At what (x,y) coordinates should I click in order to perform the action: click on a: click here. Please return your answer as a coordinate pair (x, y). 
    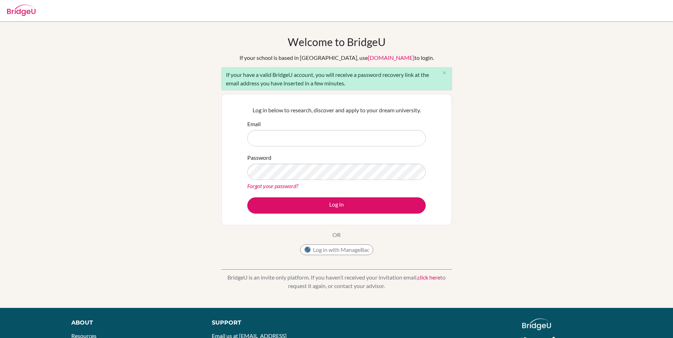
    Looking at the image, I should click on (429, 277).